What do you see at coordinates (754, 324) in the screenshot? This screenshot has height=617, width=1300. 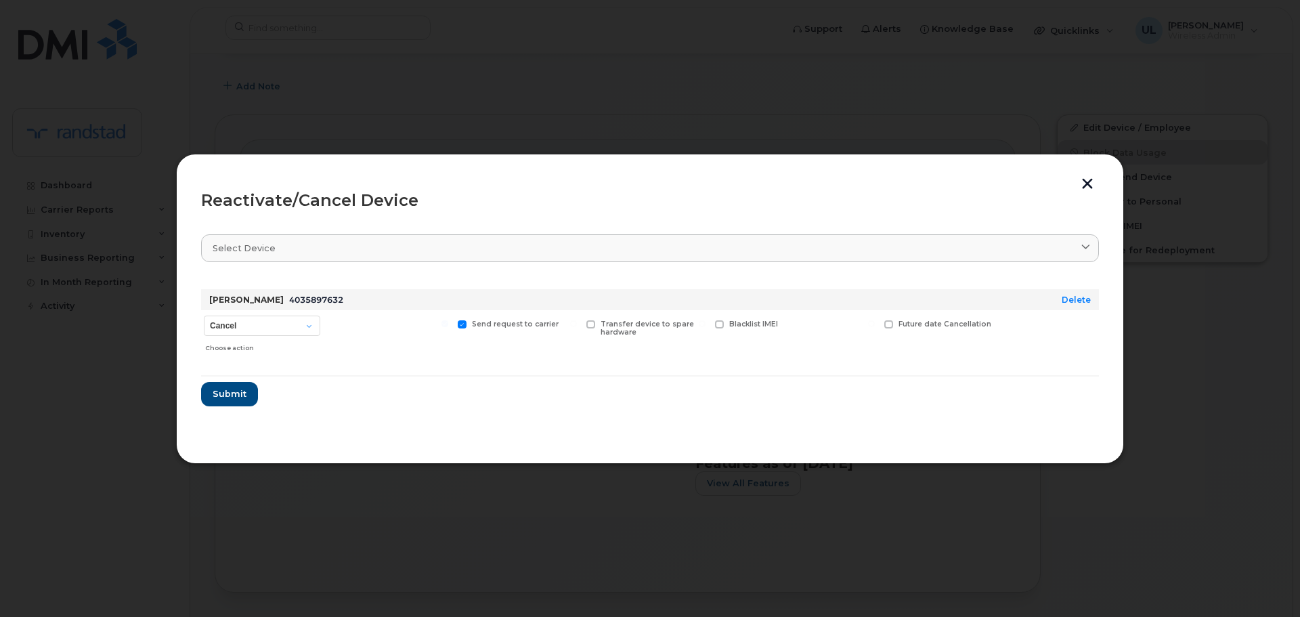 I see `span: Blacklist IMEI` at bounding box center [754, 324].